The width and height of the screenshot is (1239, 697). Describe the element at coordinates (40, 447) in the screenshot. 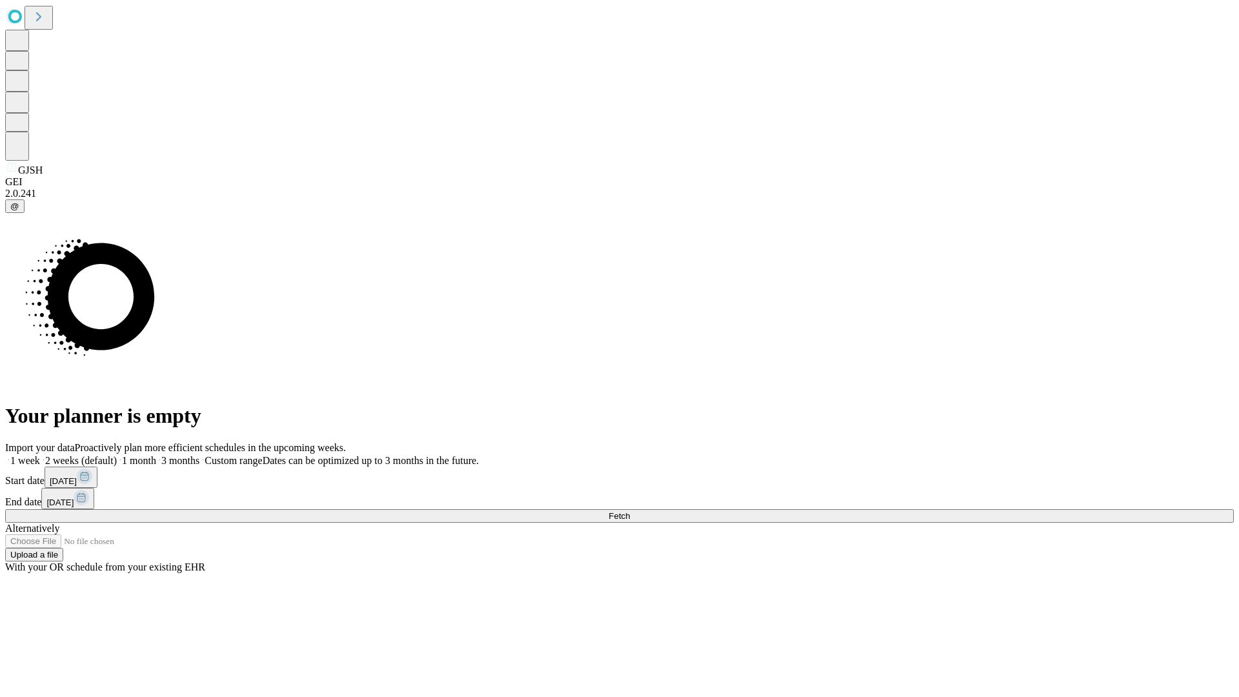

I see `span: Import your data` at that location.